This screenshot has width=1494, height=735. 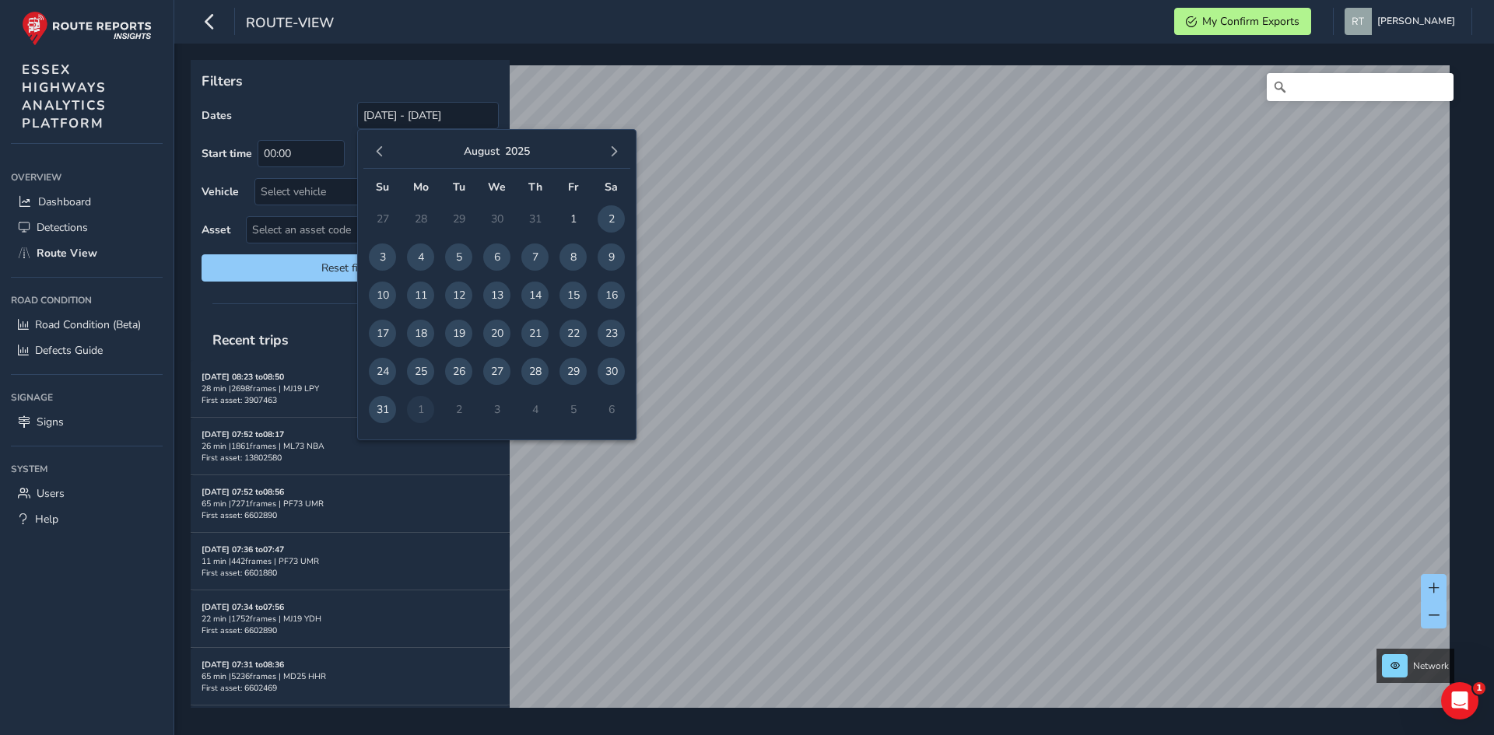 What do you see at coordinates (359, 229) in the screenshot?
I see `span: Select an asset code` at bounding box center [359, 229].